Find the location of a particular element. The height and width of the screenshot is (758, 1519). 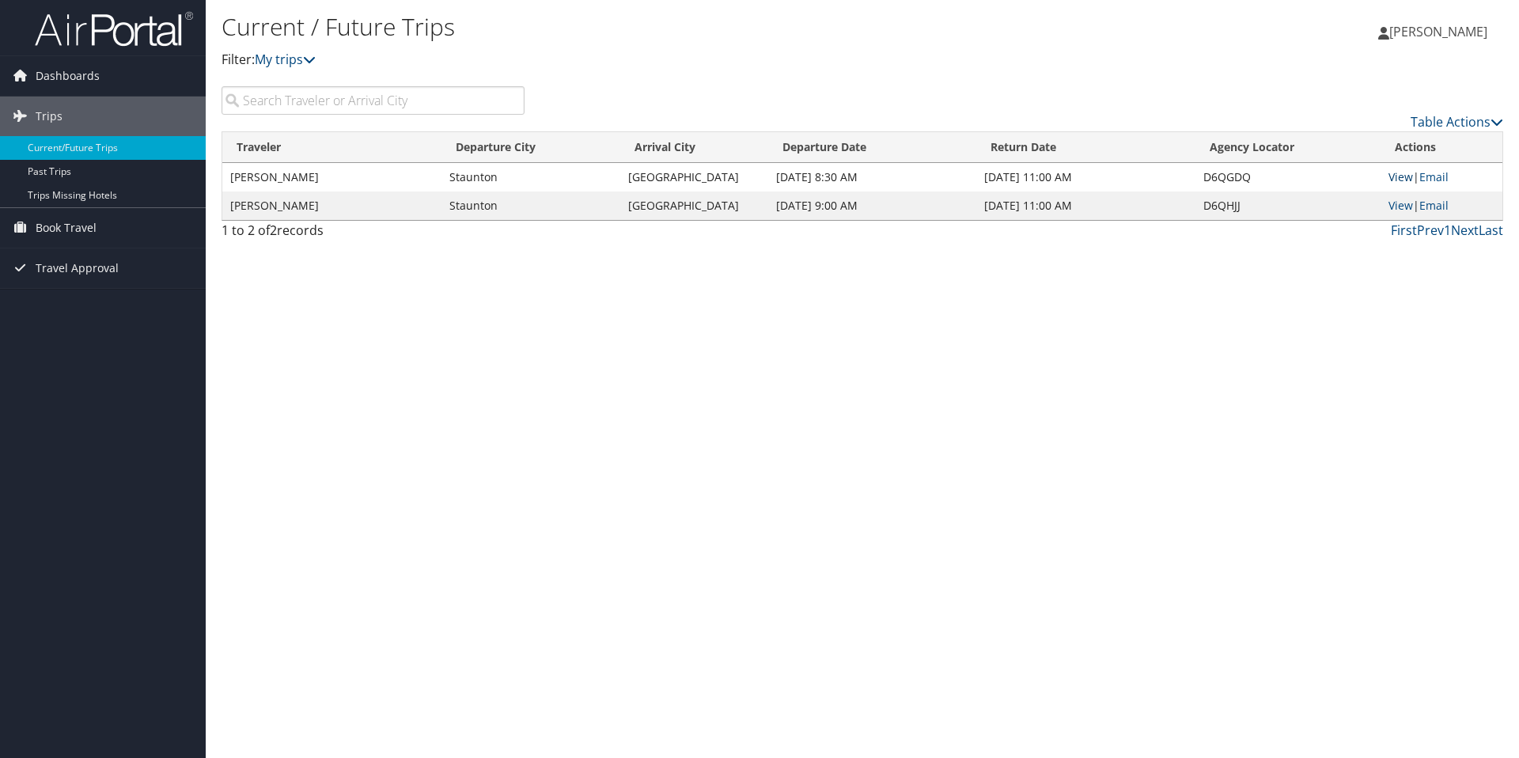

th: Departure City: activate to sort column ascending is located at coordinates (531, 147).